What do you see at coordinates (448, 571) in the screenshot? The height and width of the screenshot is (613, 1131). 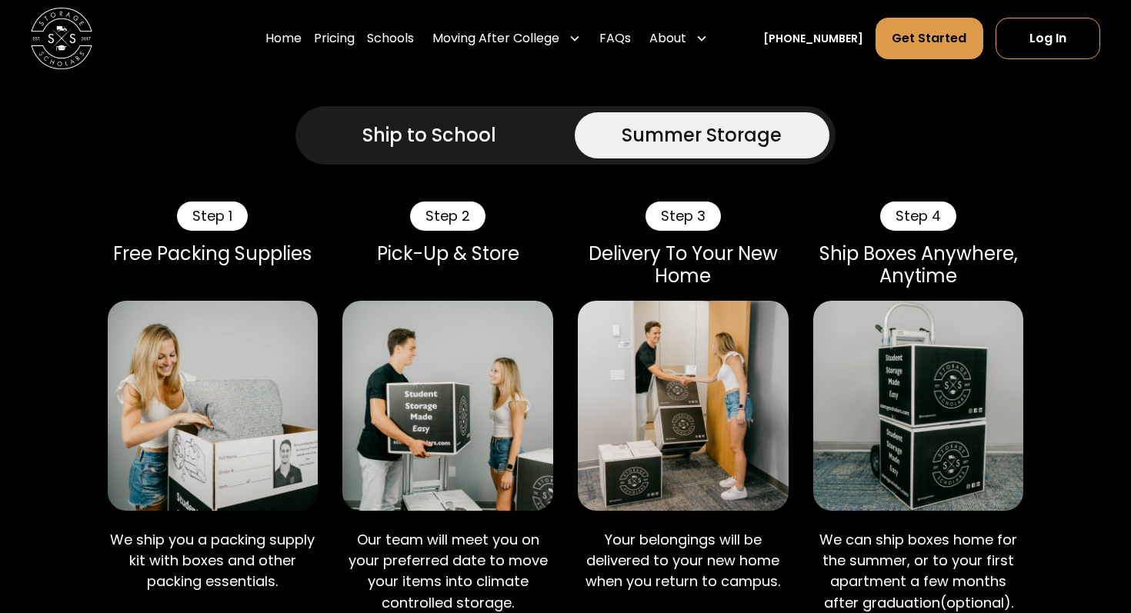 I see `p: Our team will meet you on your preferred date to move your items into climate controlled storage.` at bounding box center [448, 571].